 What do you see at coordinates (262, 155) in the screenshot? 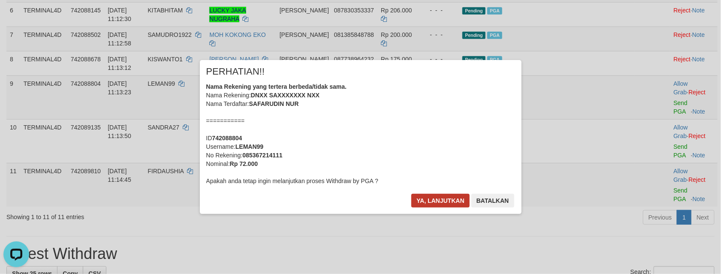
I see `b: 085367214111` at bounding box center [262, 155].